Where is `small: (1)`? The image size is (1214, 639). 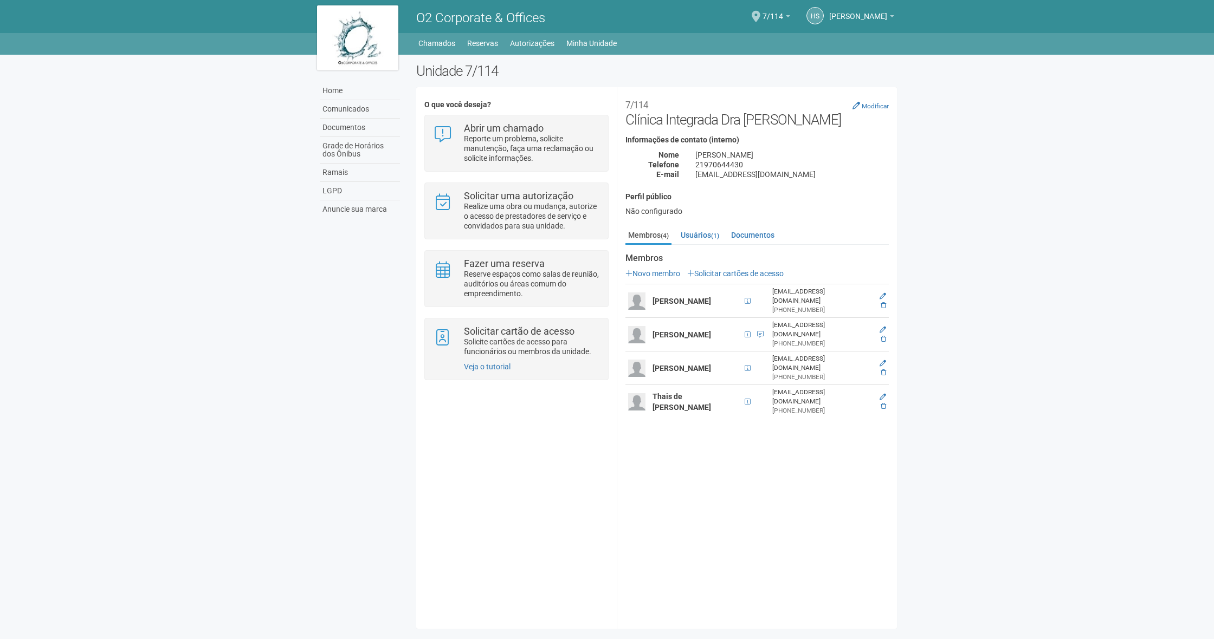 small: (1) is located at coordinates (715, 236).